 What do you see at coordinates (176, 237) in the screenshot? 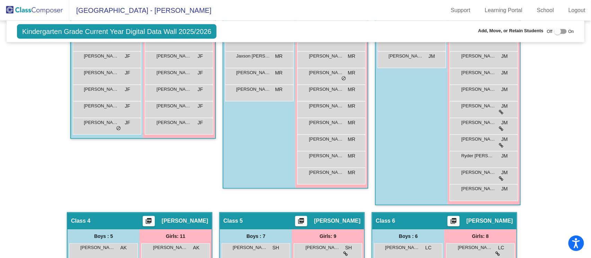
I see `div: Girls: 11` at bounding box center [176, 237].